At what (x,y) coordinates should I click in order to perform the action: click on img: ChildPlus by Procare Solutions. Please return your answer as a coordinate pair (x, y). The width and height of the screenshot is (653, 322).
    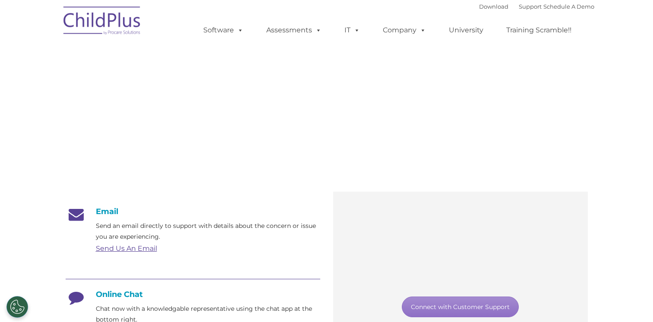
    Looking at the image, I should click on (102, 22).